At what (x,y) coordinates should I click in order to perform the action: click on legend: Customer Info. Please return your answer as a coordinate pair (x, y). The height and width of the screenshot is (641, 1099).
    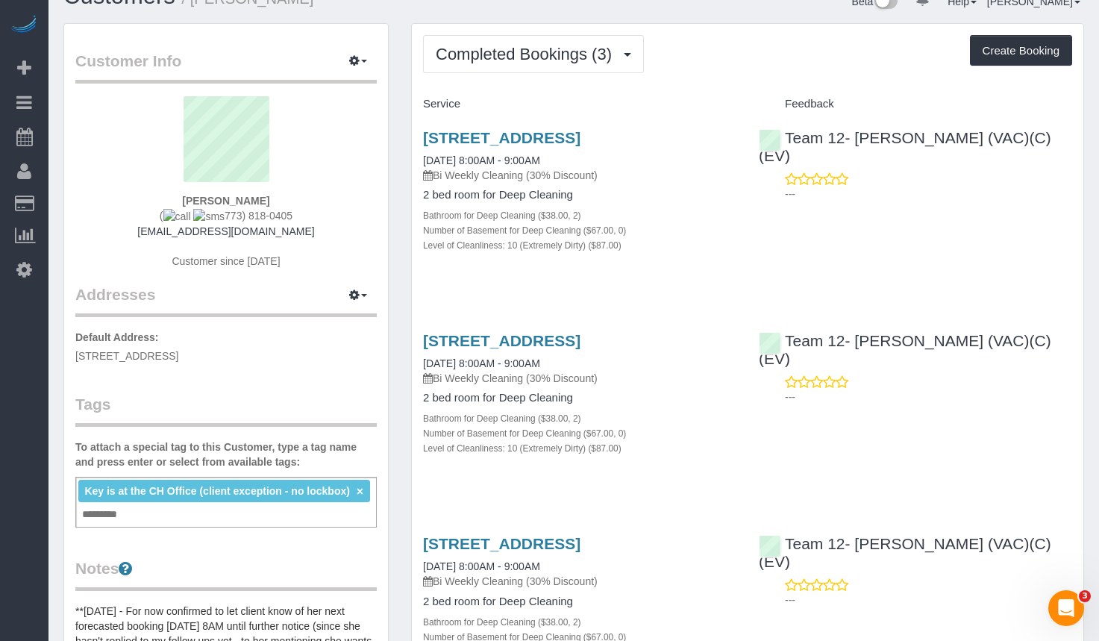
    Looking at the image, I should click on (226, 66).